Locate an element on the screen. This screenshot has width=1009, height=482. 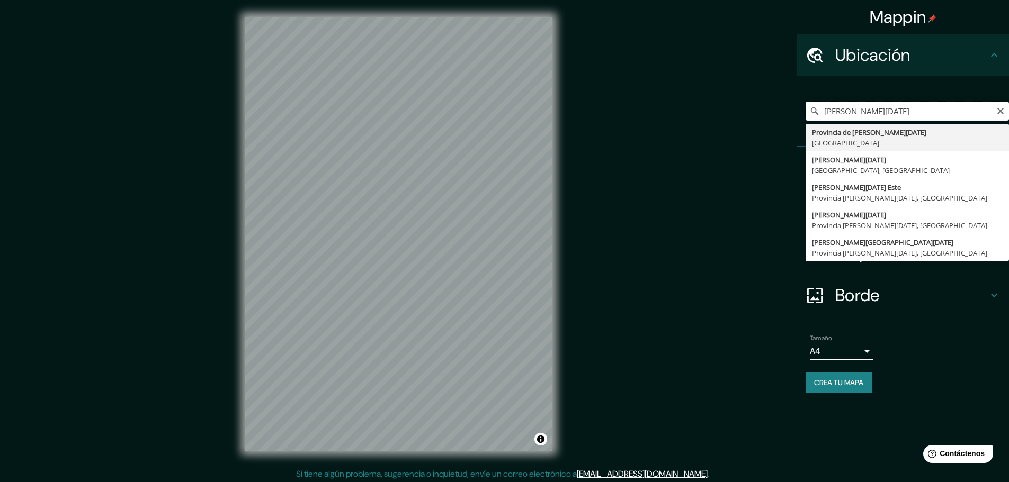
font: Si tiene algún problema, sugerencia o inquietud, envíe un correo electrónico a is located at coordinates (436, 474).